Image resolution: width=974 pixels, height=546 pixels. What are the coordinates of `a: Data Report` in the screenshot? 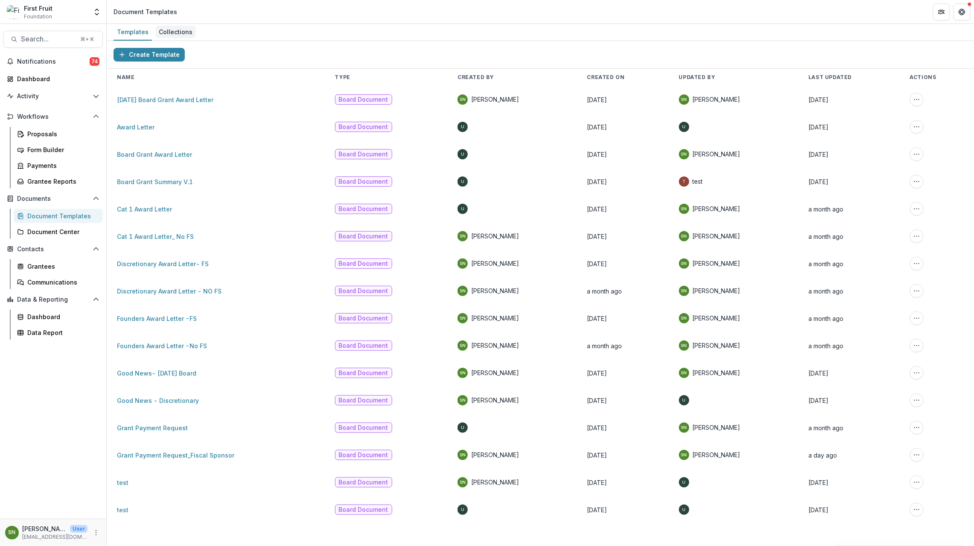 It's located at (58, 332).